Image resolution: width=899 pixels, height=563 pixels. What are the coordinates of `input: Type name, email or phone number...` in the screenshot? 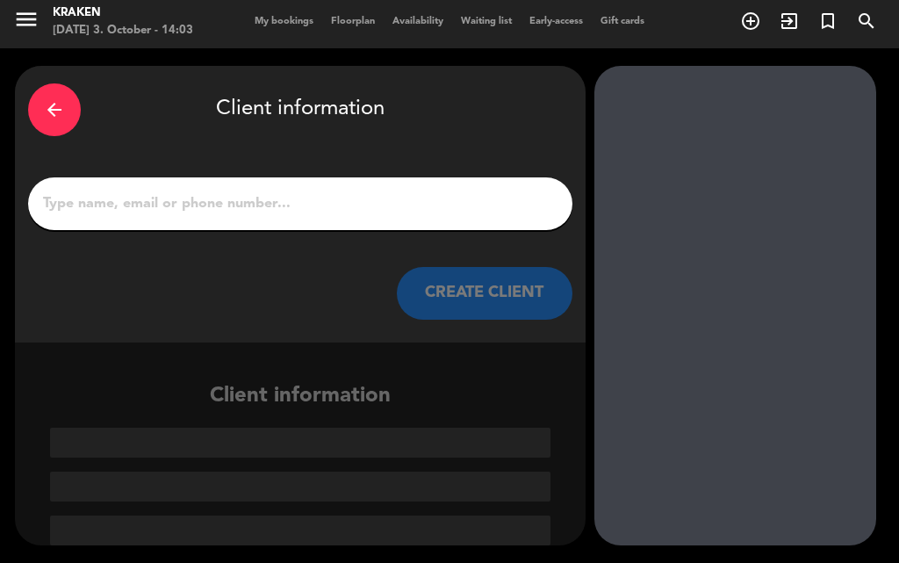 It's located at (300, 204).